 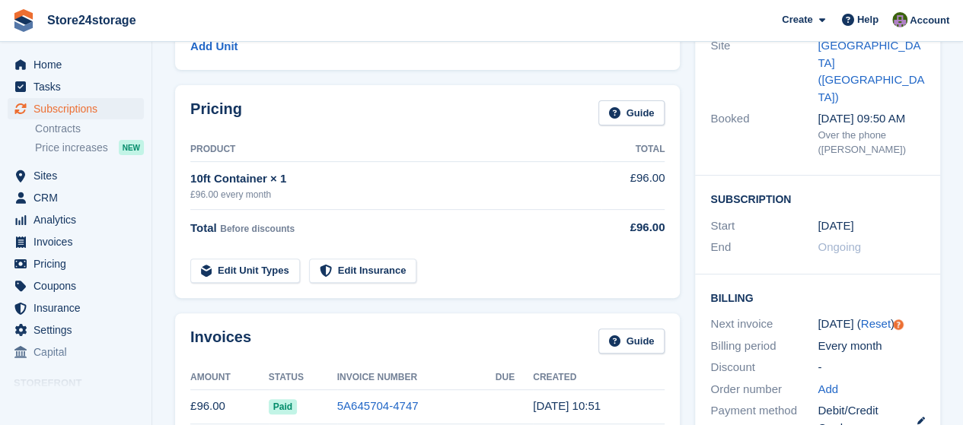 I want to click on th: Invoice Number, so click(x=416, y=378).